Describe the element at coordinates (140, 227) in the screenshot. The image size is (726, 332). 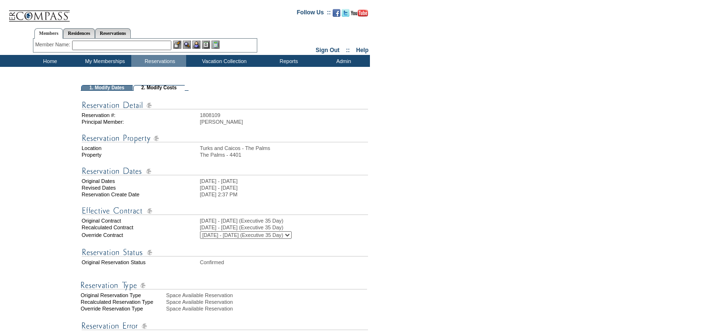
I see `td: Recalculated Contract` at that location.